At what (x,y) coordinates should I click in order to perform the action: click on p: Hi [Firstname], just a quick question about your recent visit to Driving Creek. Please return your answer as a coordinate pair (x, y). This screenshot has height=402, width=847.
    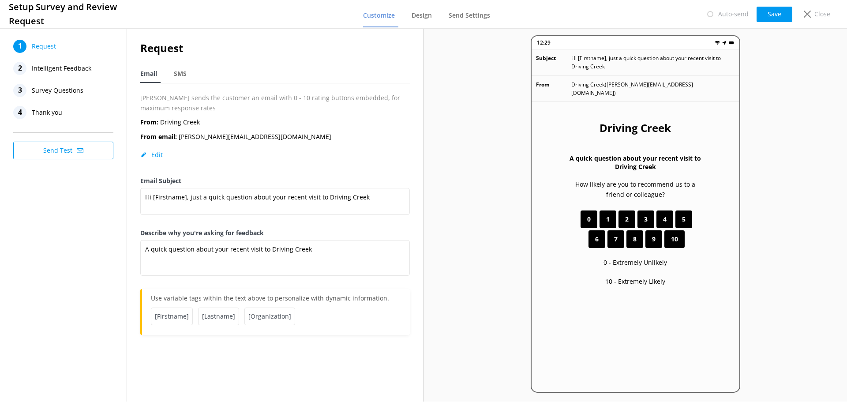
    Looking at the image, I should click on (653, 62).